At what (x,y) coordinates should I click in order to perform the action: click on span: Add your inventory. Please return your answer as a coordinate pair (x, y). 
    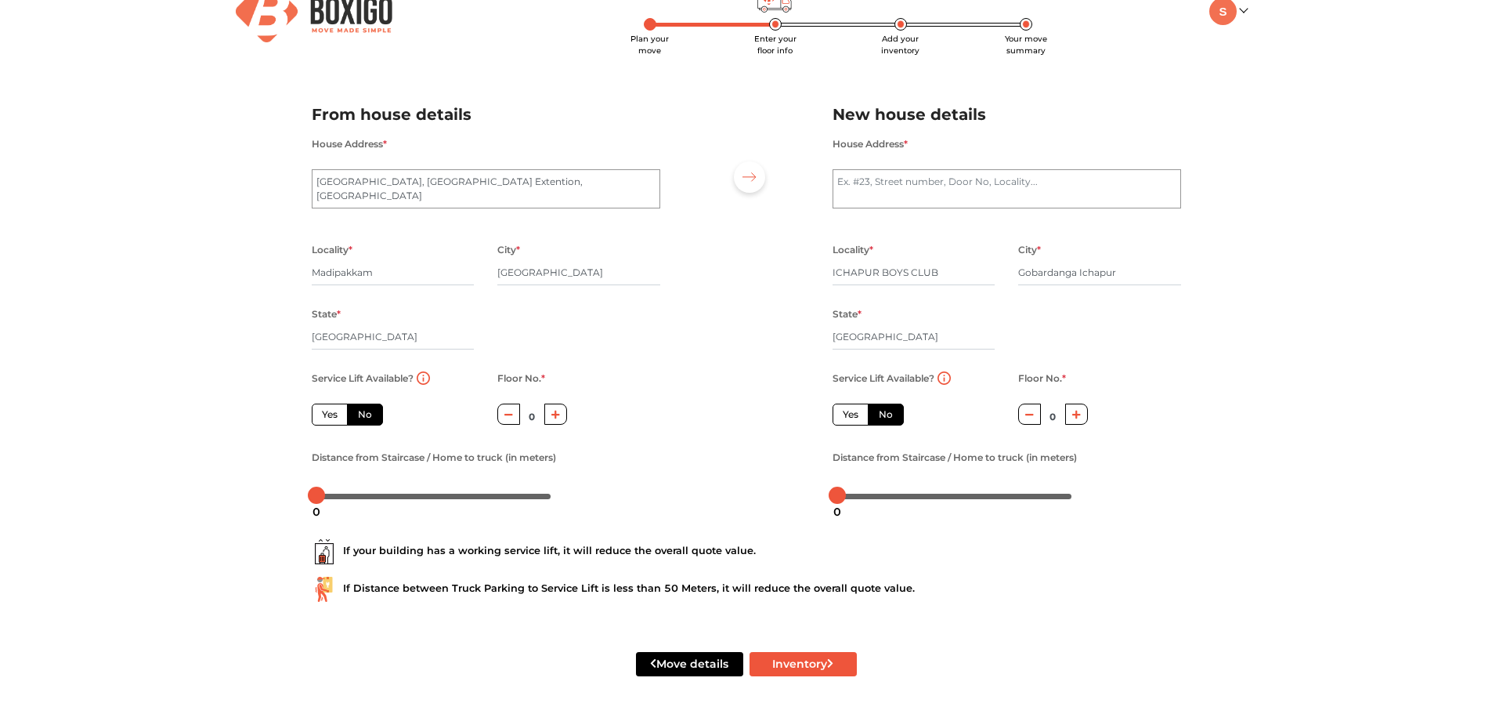
    Looking at the image, I should click on (900, 45).